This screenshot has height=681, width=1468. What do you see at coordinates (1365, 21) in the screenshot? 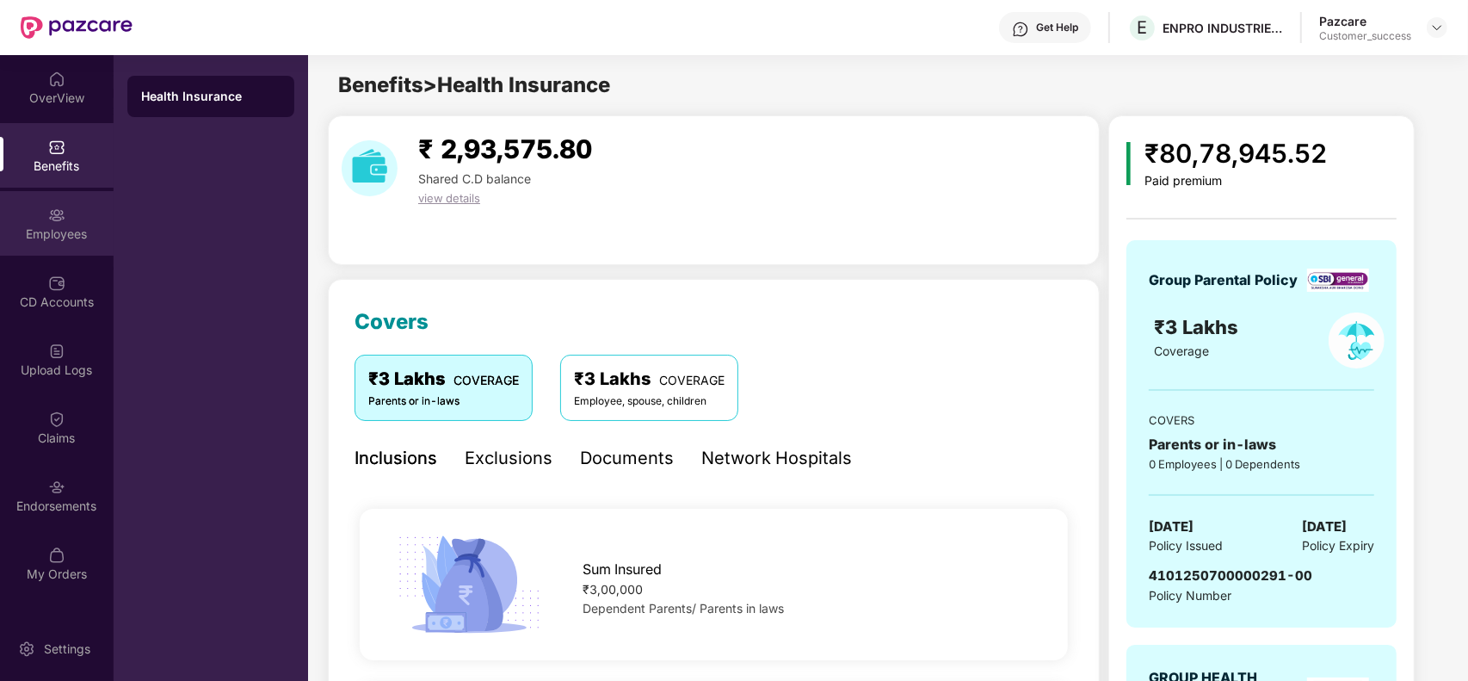
I see `div: Pazcare` at bounding box center [1365, 21].